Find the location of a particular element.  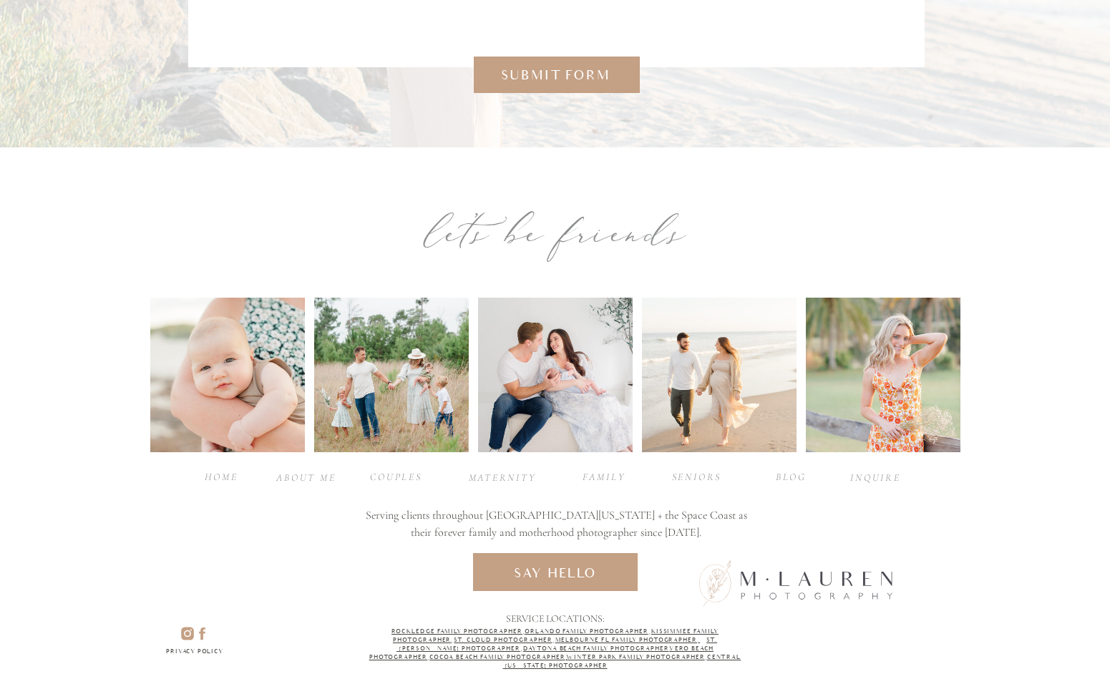

a: Daytona Beach Family Photographer is located at coordinates (596, 648).